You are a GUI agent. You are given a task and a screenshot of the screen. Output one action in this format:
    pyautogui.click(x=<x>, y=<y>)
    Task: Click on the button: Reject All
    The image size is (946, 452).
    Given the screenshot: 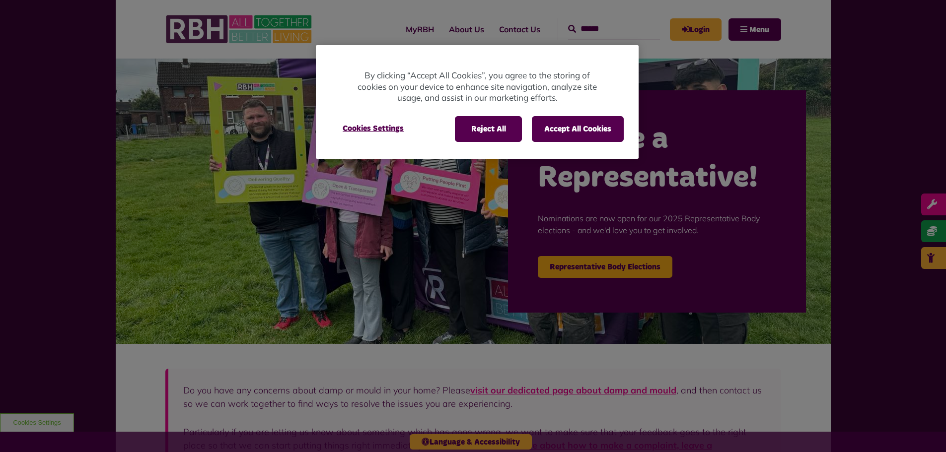 What is the action you would take?
    pyautogui.click(x=488, y=129)
    